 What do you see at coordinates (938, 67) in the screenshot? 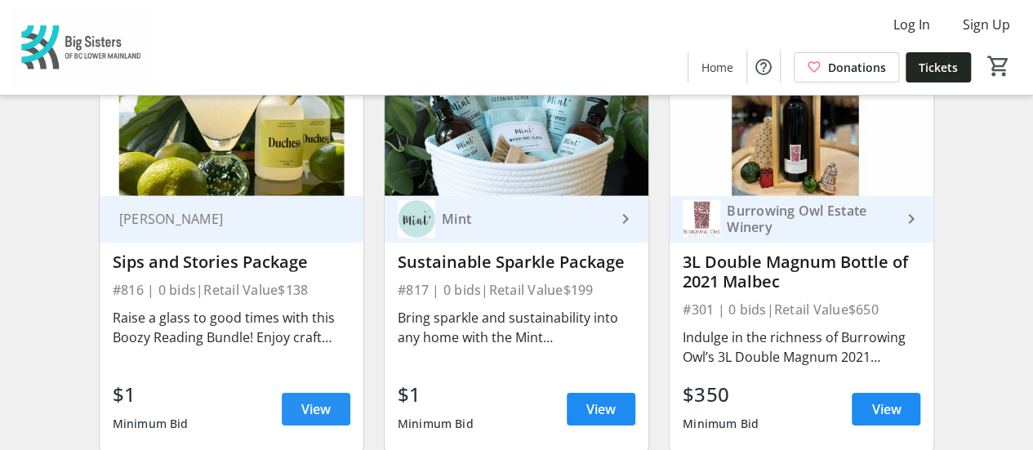
I see `span: Tickets` at bounding box center [938, 67].